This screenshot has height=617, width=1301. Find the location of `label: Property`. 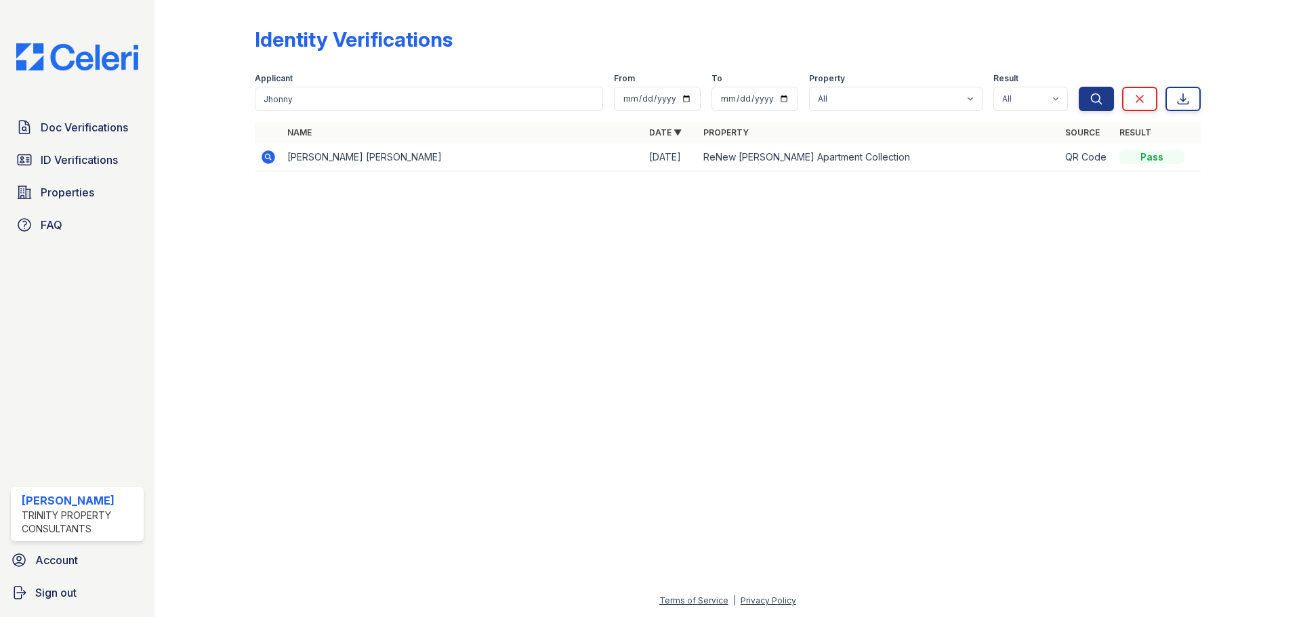

label: Property is located at coordinates (826, 79).